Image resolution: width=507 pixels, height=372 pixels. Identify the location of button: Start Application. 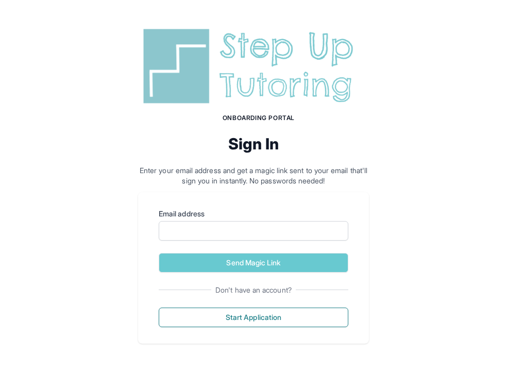
(253, 317).